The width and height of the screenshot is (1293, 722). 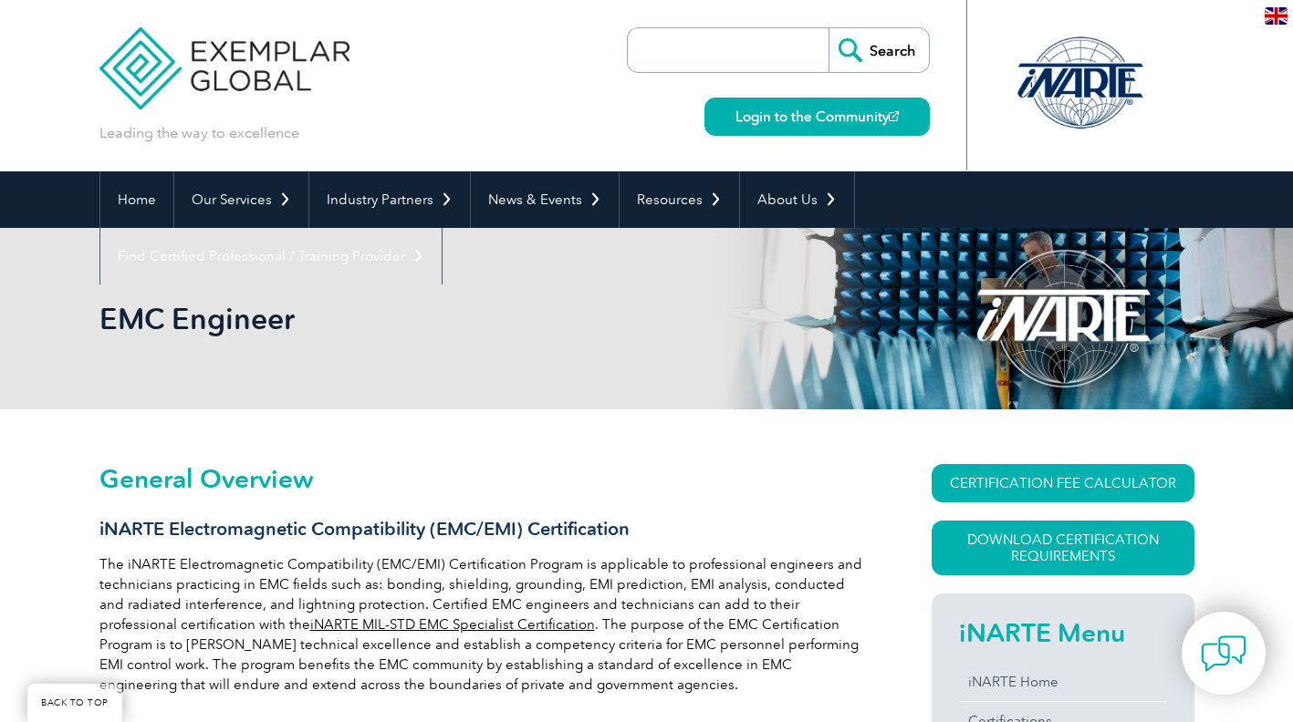 I want to click on a: Resources, so click(x=679, y=200).